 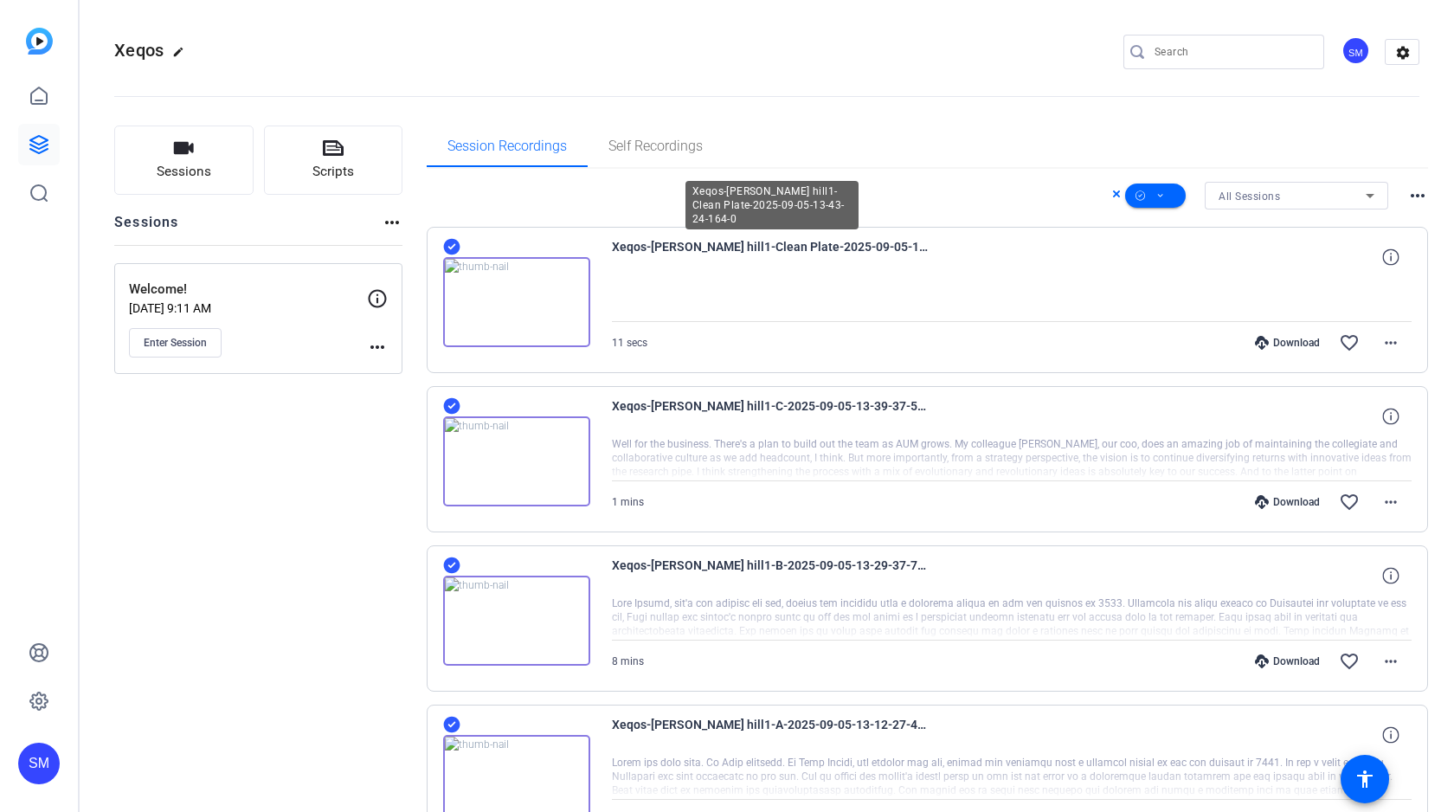 What do you see at coordinates (1232, 52) in the screenshot?
I see `input: Search` at bounding box center [1232, 52].